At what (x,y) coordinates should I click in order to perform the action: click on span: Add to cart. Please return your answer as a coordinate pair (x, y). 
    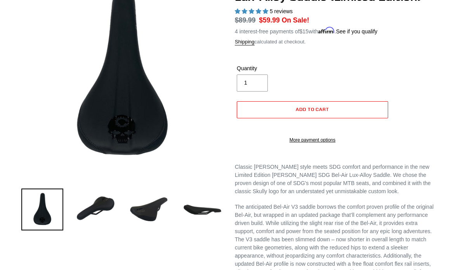
    Looking at the image, I should click on (312, 109).